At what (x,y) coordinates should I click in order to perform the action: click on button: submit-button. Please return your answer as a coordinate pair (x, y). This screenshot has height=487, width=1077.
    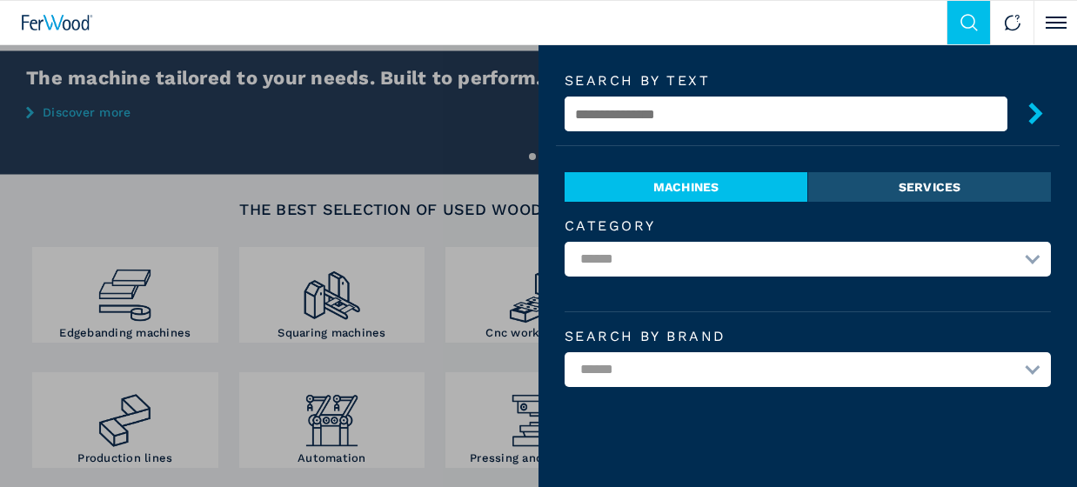
    Looking at the image, I should click on (1029, 116).